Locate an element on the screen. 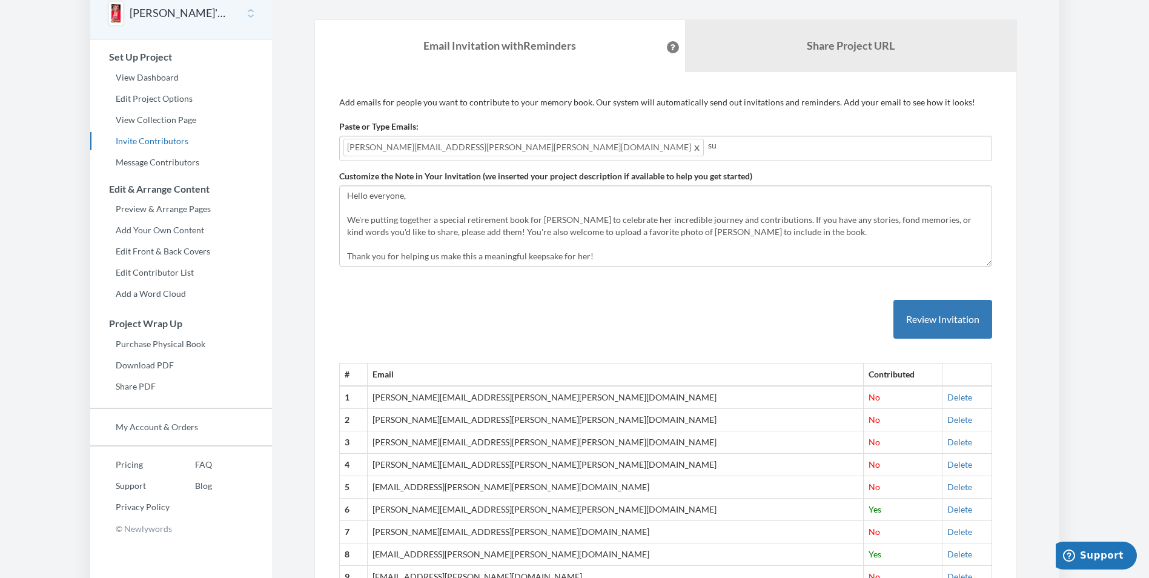  a: Message Contributors is located at coordinates (181, 162).